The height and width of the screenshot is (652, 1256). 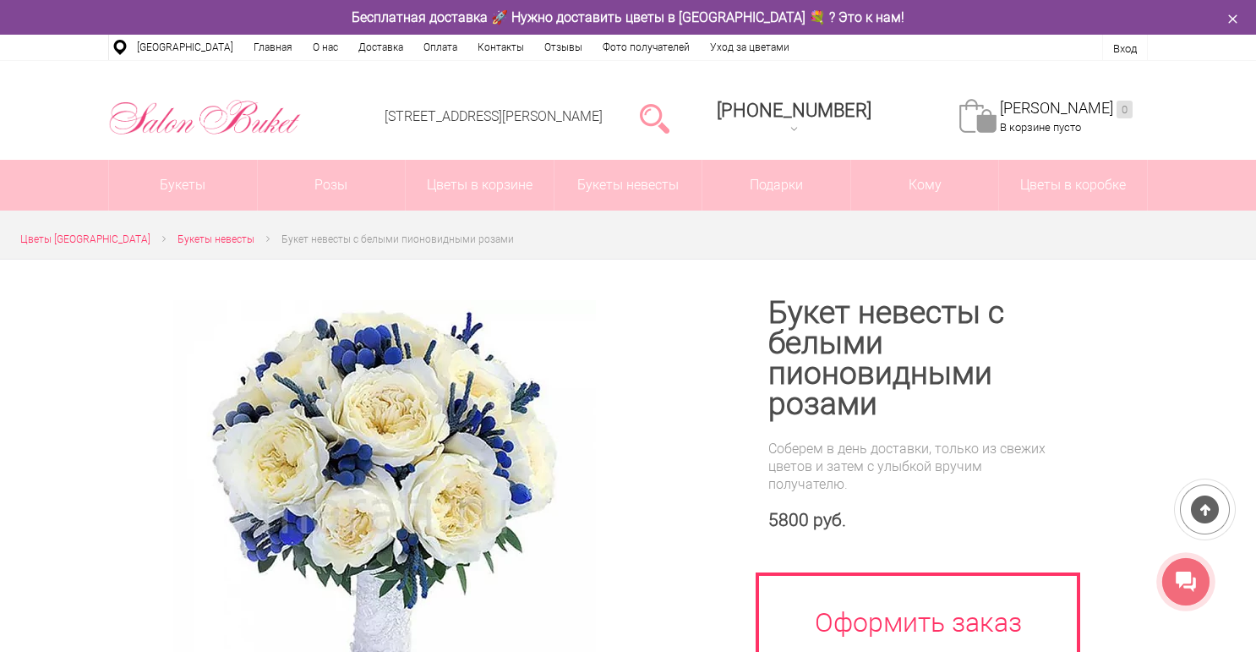 I want to click on span: Букет невесты с белыми пионовидными розами, so click(x=397, y=239).